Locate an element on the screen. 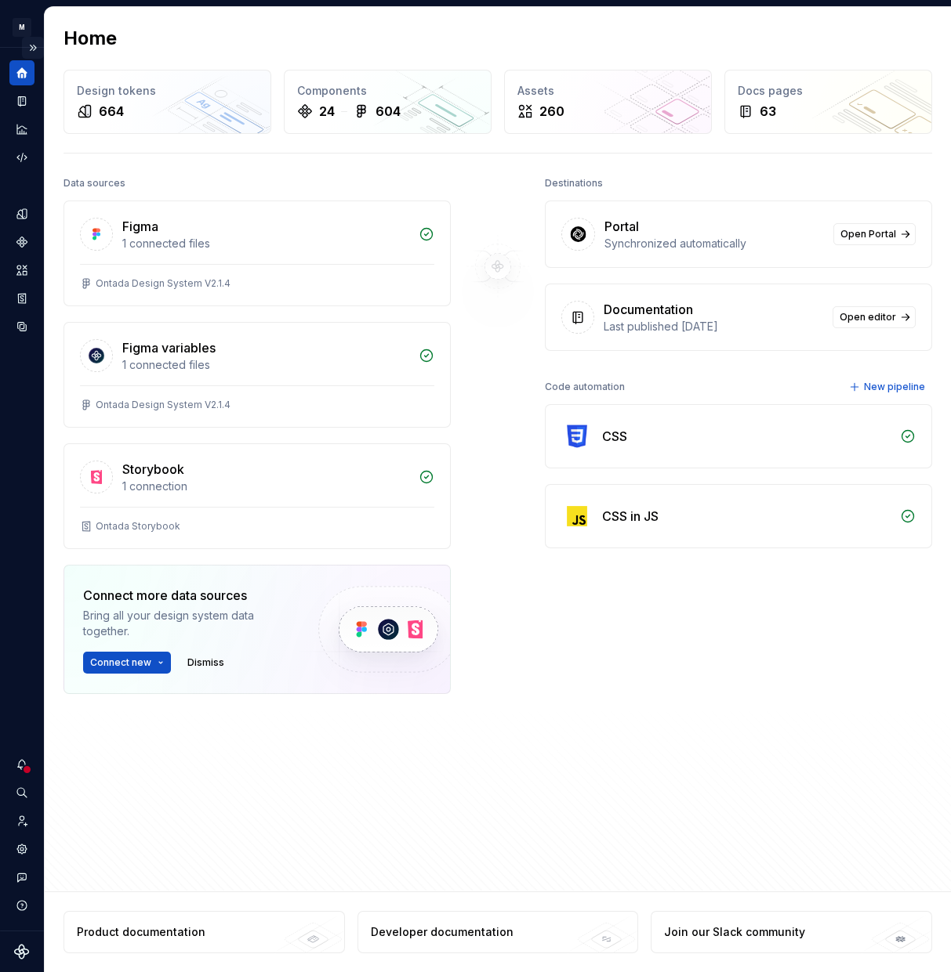 This screenshot has width=951, height=972. a: Design tokens664 is located at coordinates (167, 102).